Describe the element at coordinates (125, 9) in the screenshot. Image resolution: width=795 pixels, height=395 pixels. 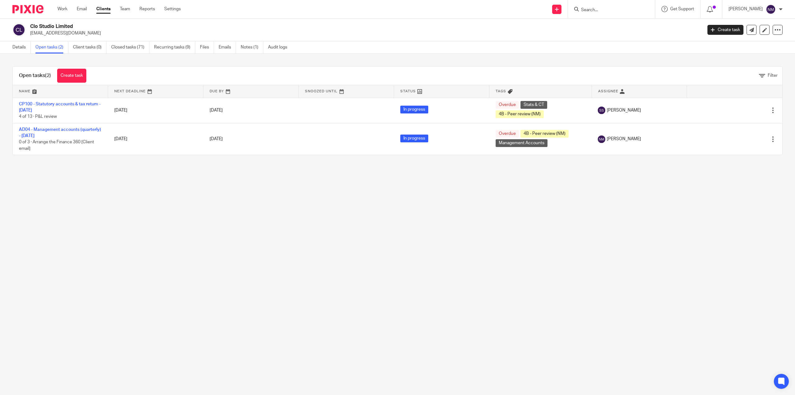
I see `a: Team` at that location.